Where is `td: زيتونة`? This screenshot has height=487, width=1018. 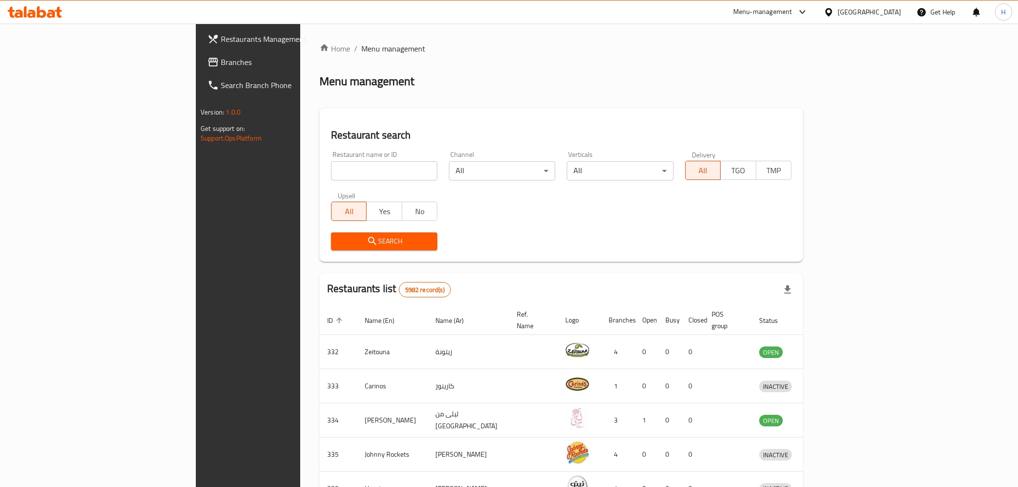
td: زيتونة is located at coordinates (468, 352).